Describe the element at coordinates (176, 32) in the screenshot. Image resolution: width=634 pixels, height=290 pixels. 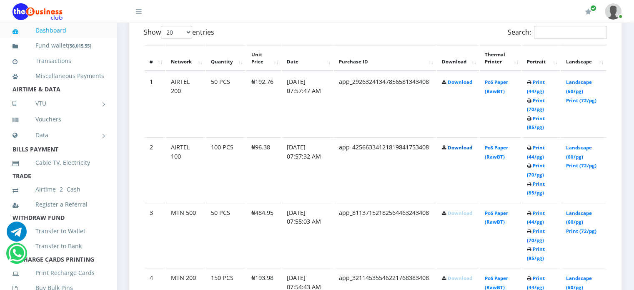
I see `select: Showentries` at that location.